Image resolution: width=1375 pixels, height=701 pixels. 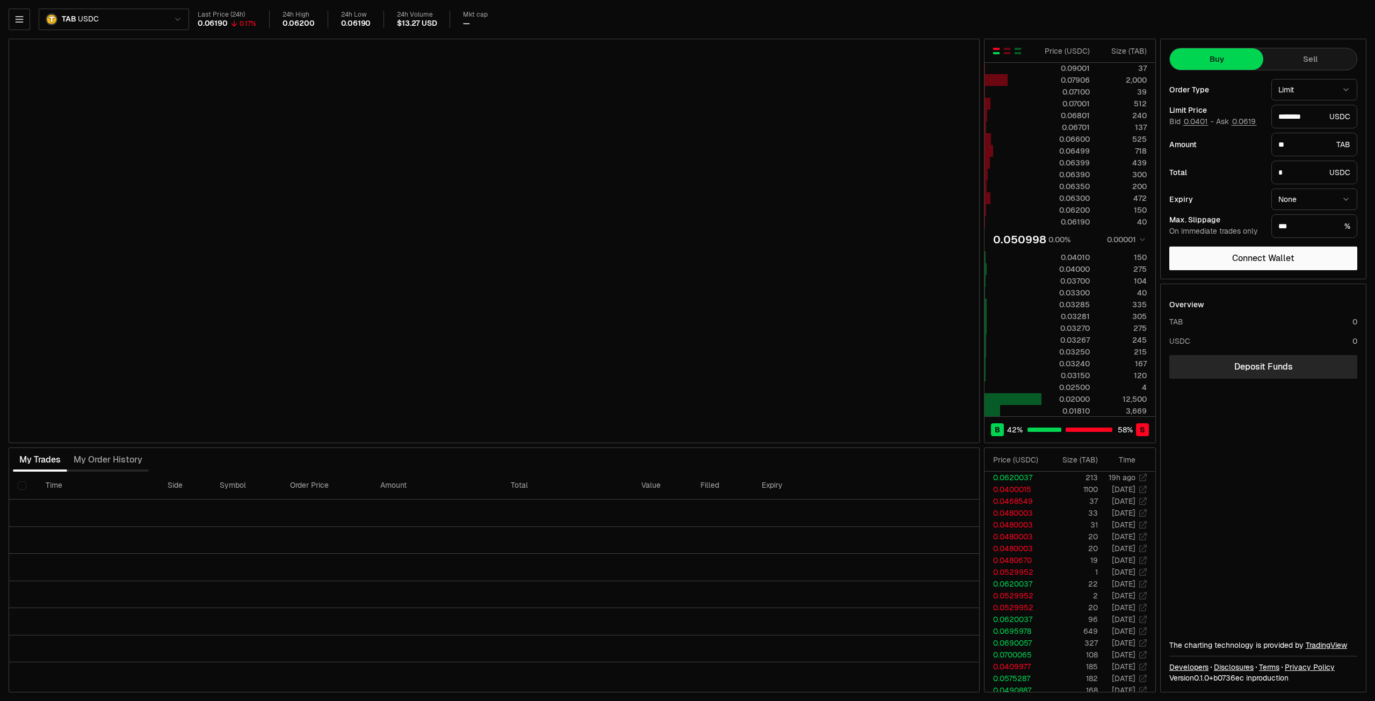 What do you see at coordinates (1066, 316) in the screenshot?
I see `div: 0.03281` at bounding box center [1066, 316].